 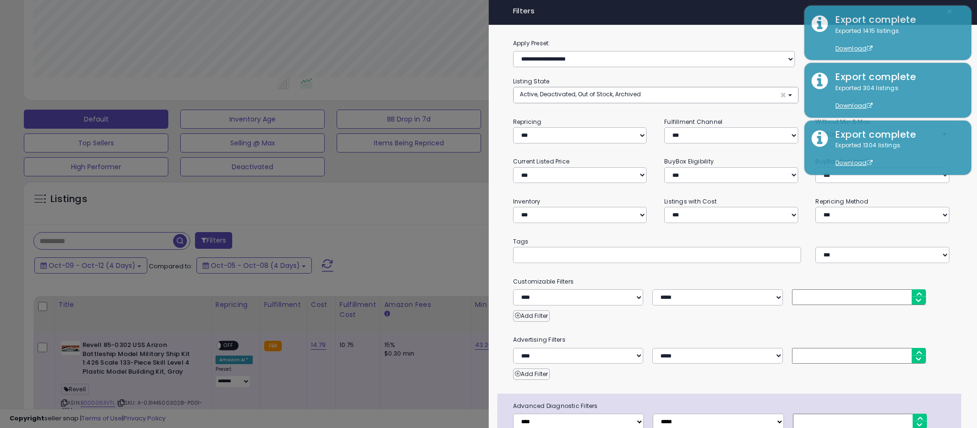 What do you see at coordinates (528, 122) in the screenshot?
I see `small: Repricing` at bounding box center [528, 122].